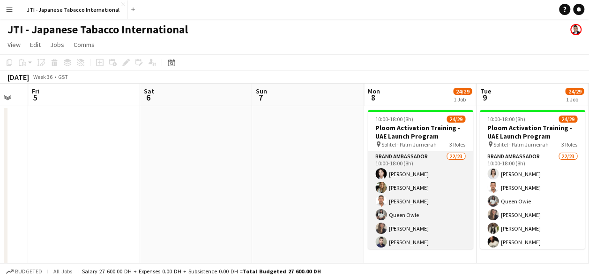 This screenshot has height=279, width=589. What do you see at coordinates (24, 271) in the screenshot?
I see `button: Budgeted` at bounding box center [24, 271].